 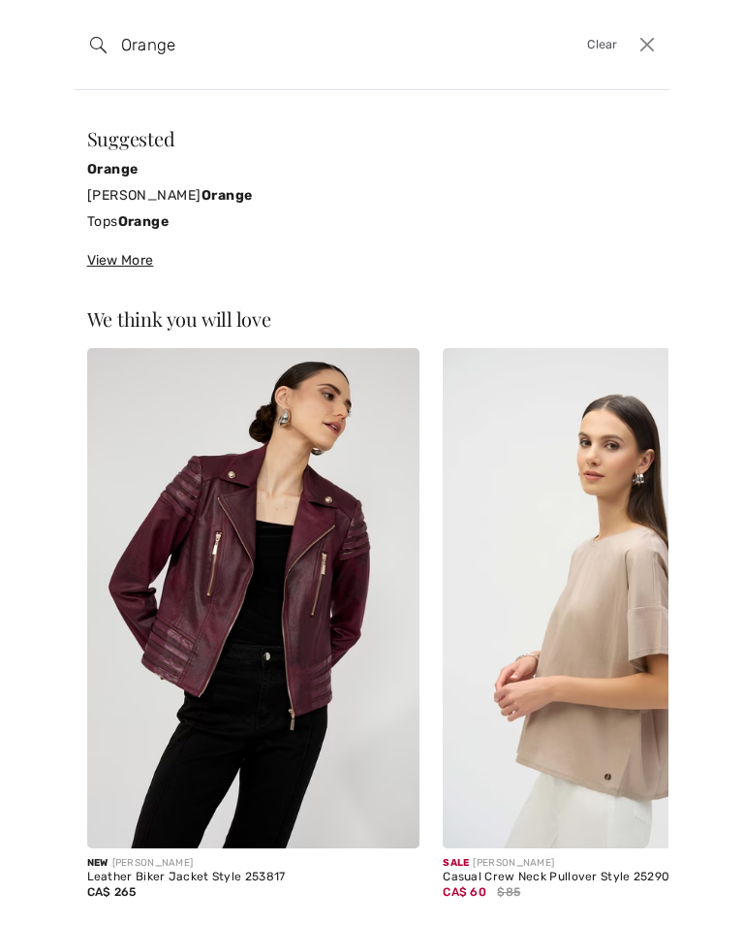 I want to click on div: Suggested, so click(x=372, y=139).